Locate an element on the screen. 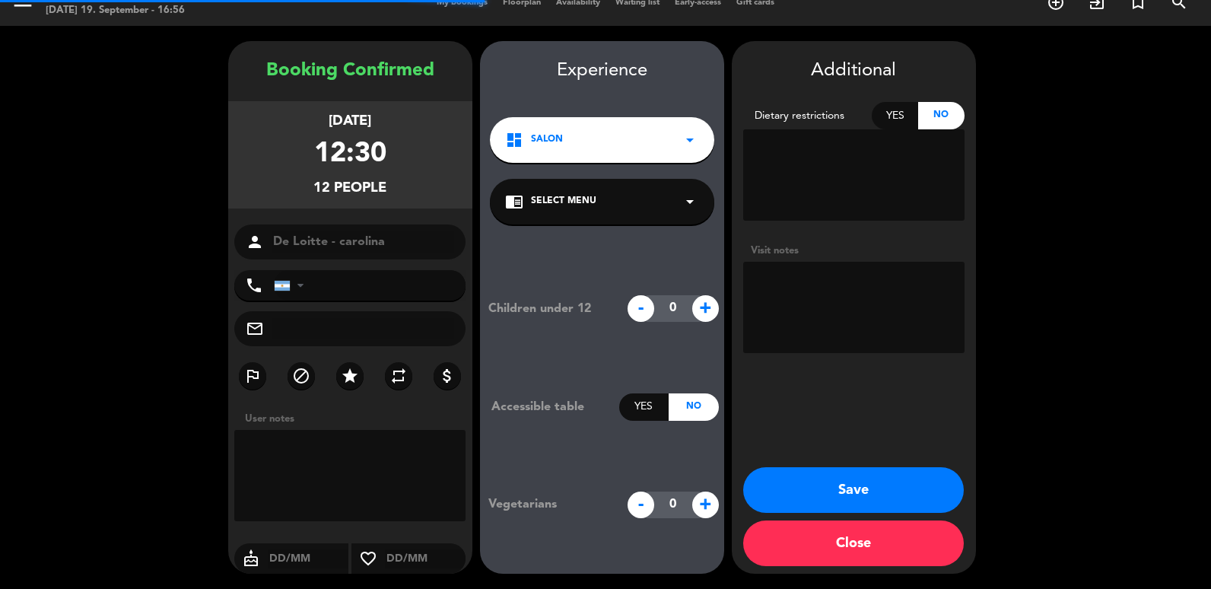 Image resolution: width=1211 pixels, height=589 pixels. span: Select Menu is located at coordinates (564, 202).